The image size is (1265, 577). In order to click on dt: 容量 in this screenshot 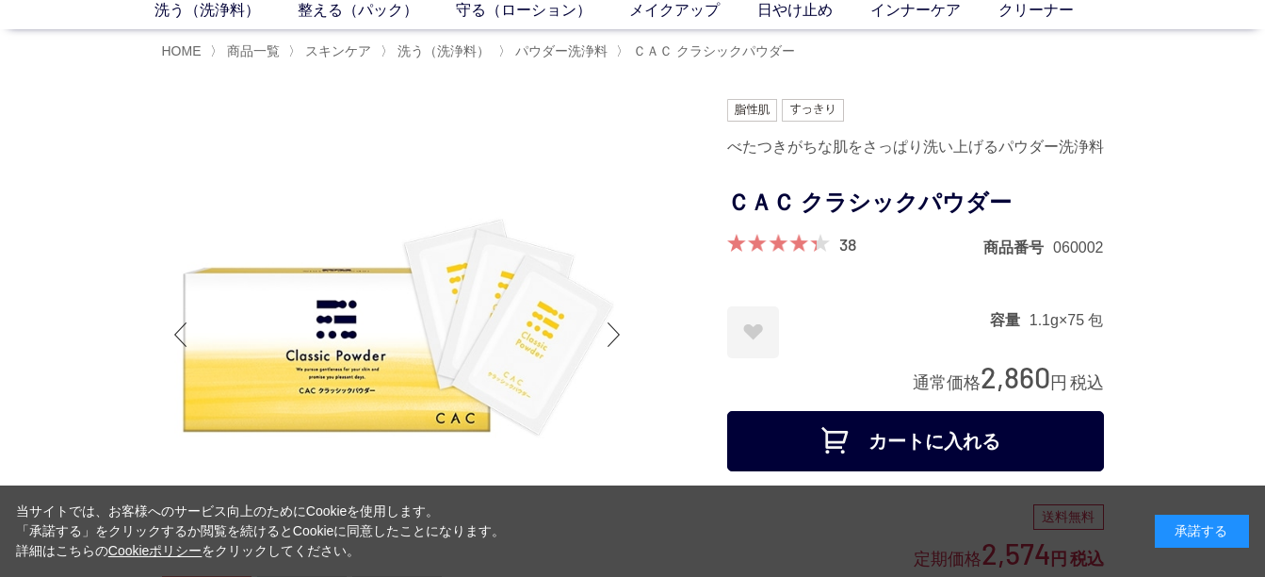, I will do `click(1010, 319)`.